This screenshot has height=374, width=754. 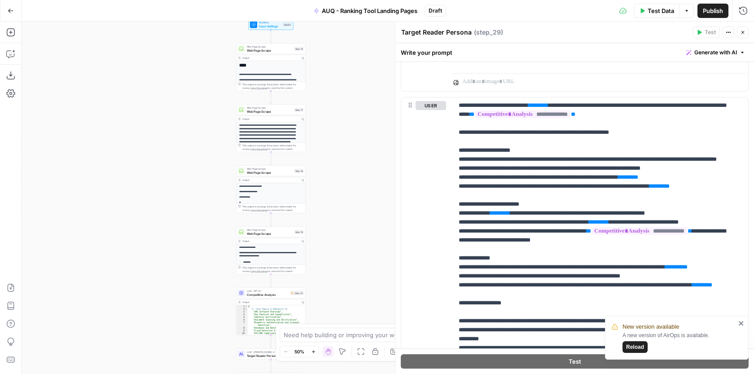 What do you see at coordinates (242, 317) in the screenshot?
I see `div: 5` at bounding box center [242, 317].